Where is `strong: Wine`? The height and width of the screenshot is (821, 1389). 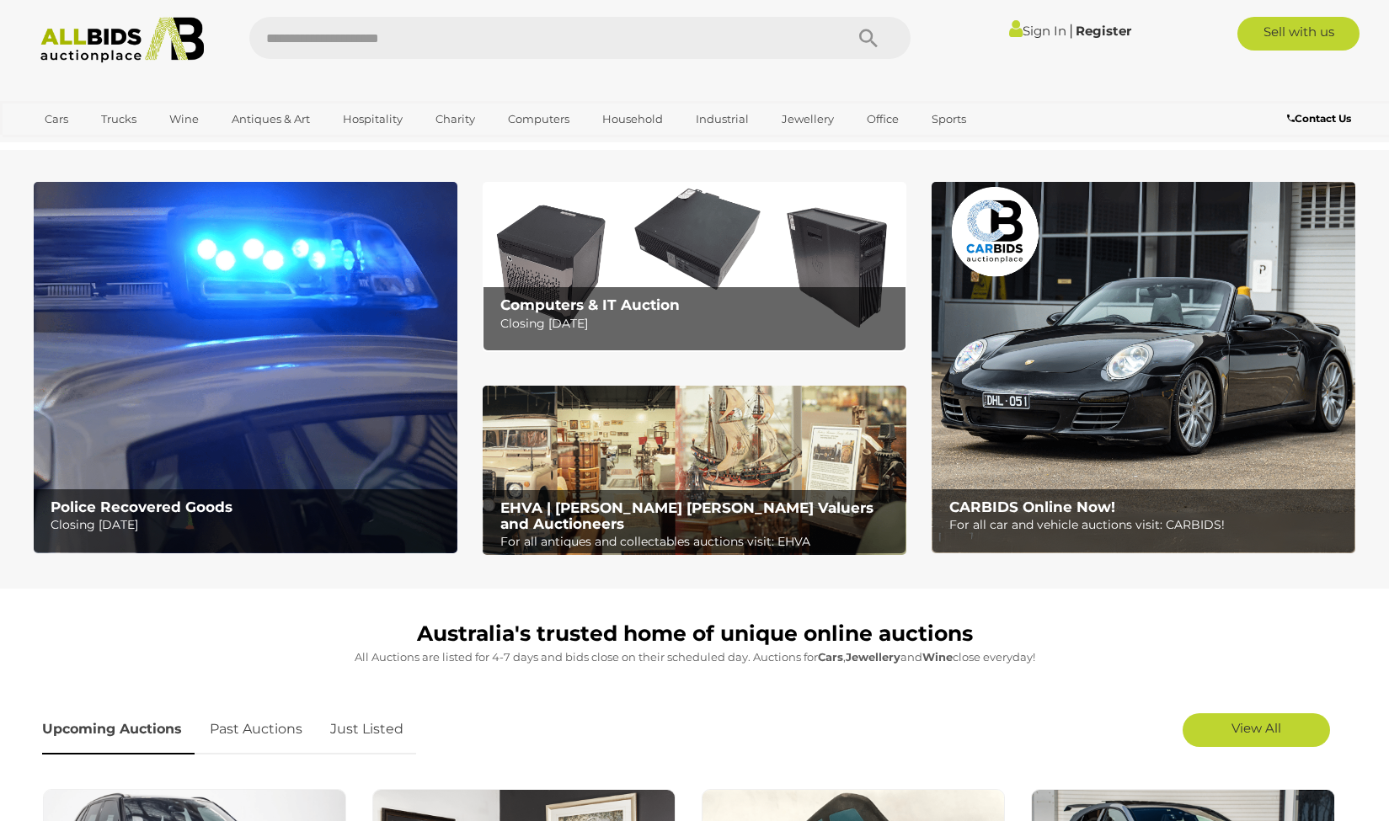
strong: Wine is located at coordinates (938, 657).